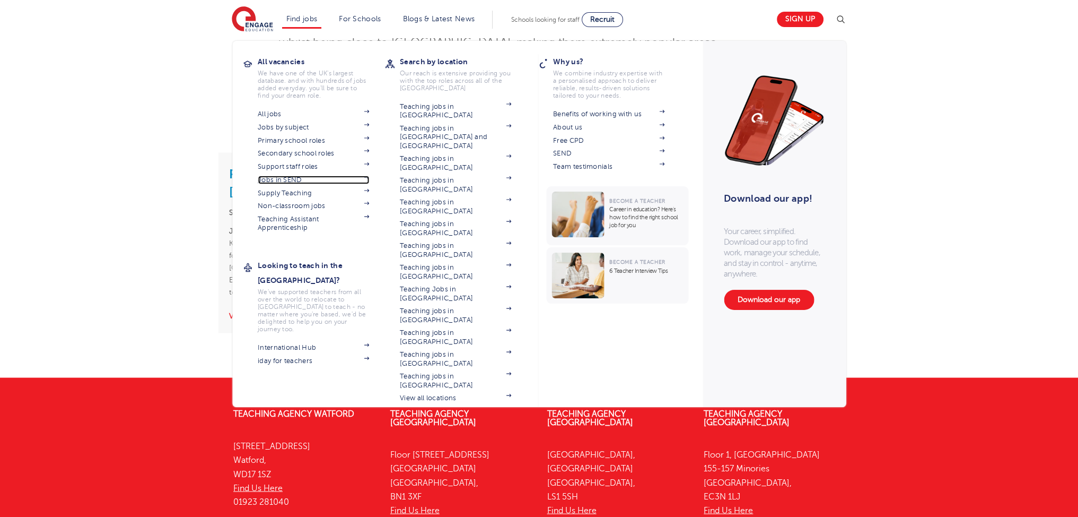 This screenshot has width=1078, height=517. What do you see at coordinates (603, 20) in the screenshot?
I see `a: Recruit` at bounding box center [603, 20].